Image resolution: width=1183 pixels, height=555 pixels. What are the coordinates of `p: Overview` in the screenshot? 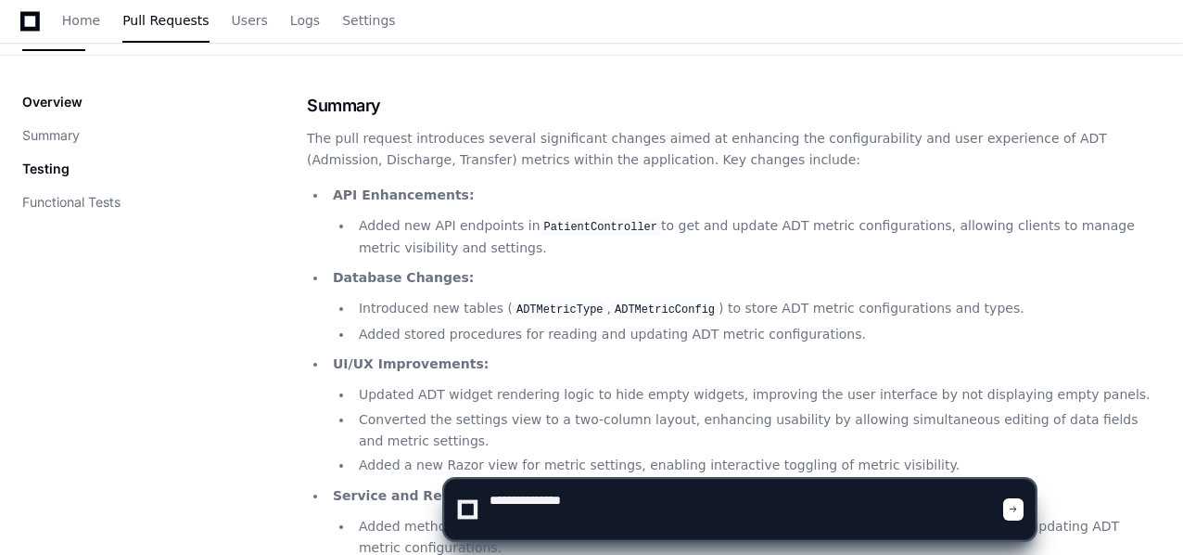 It's located at (52, 102).